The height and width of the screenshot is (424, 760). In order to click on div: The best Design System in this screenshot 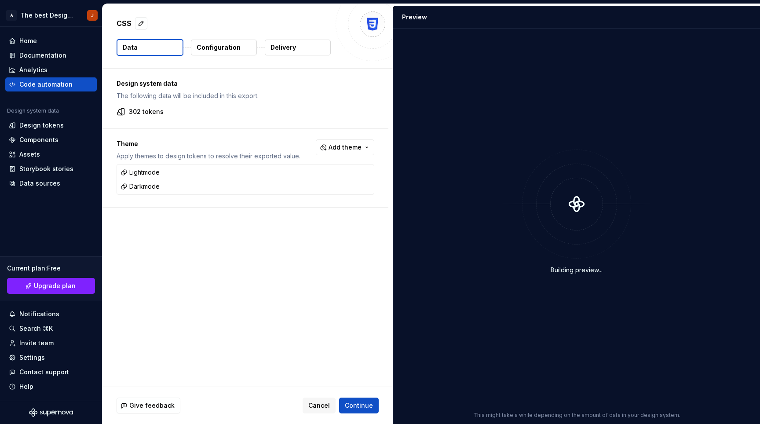, I will do `click(48, 15)`.